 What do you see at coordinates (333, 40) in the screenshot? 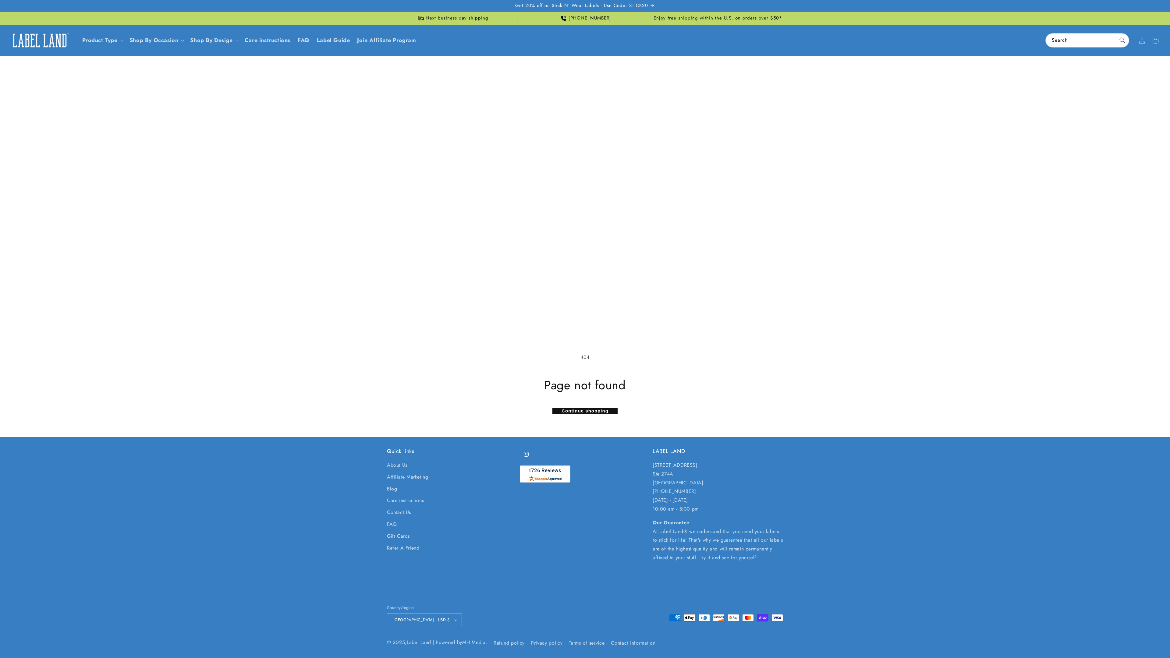
I see `a: Label Guide` at bounding box center [333, 40].